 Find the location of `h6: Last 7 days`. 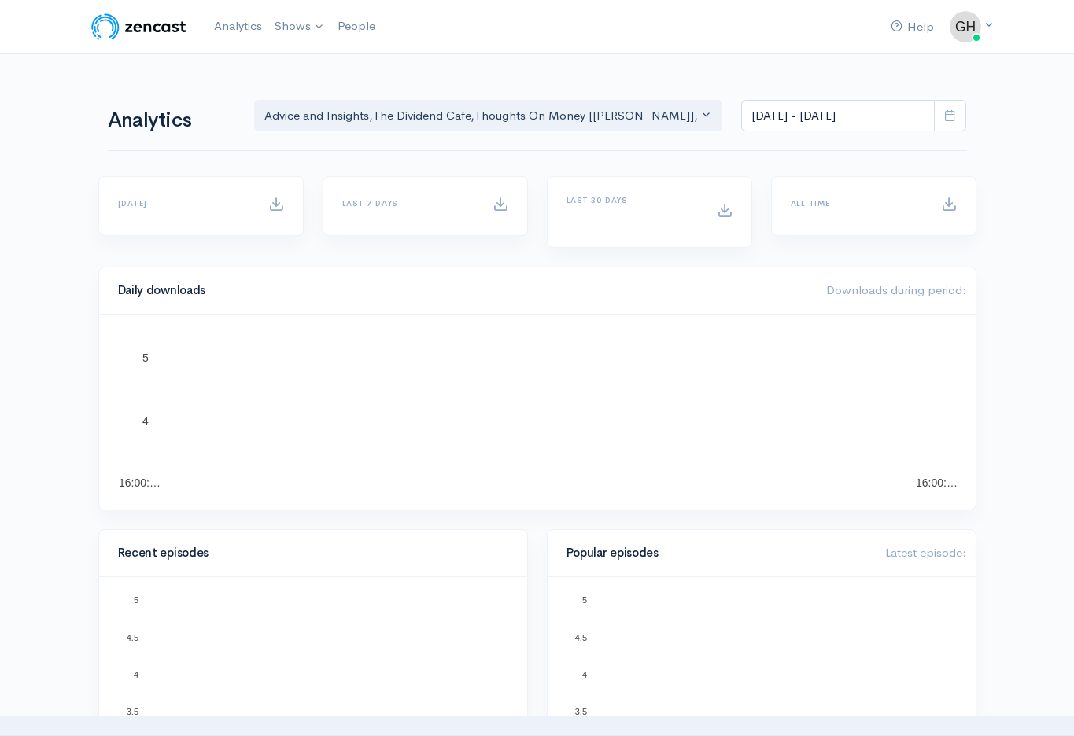

h6: Last 7 days is located at coordinates (407, 203).